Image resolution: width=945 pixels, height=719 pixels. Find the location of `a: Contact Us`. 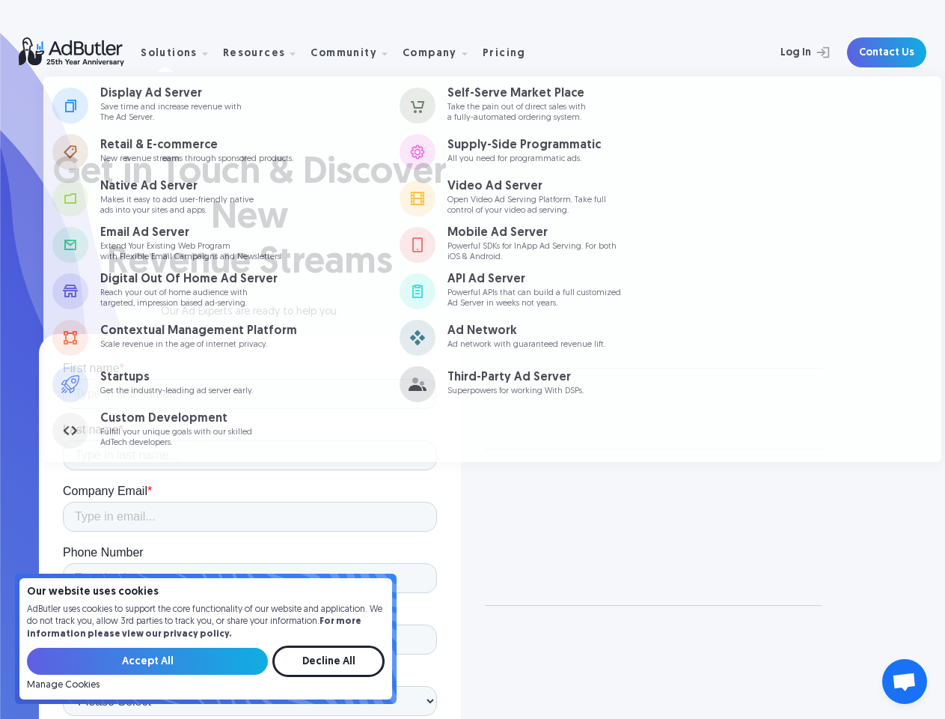

a: Contact Us is located at coordinates (887, 52).